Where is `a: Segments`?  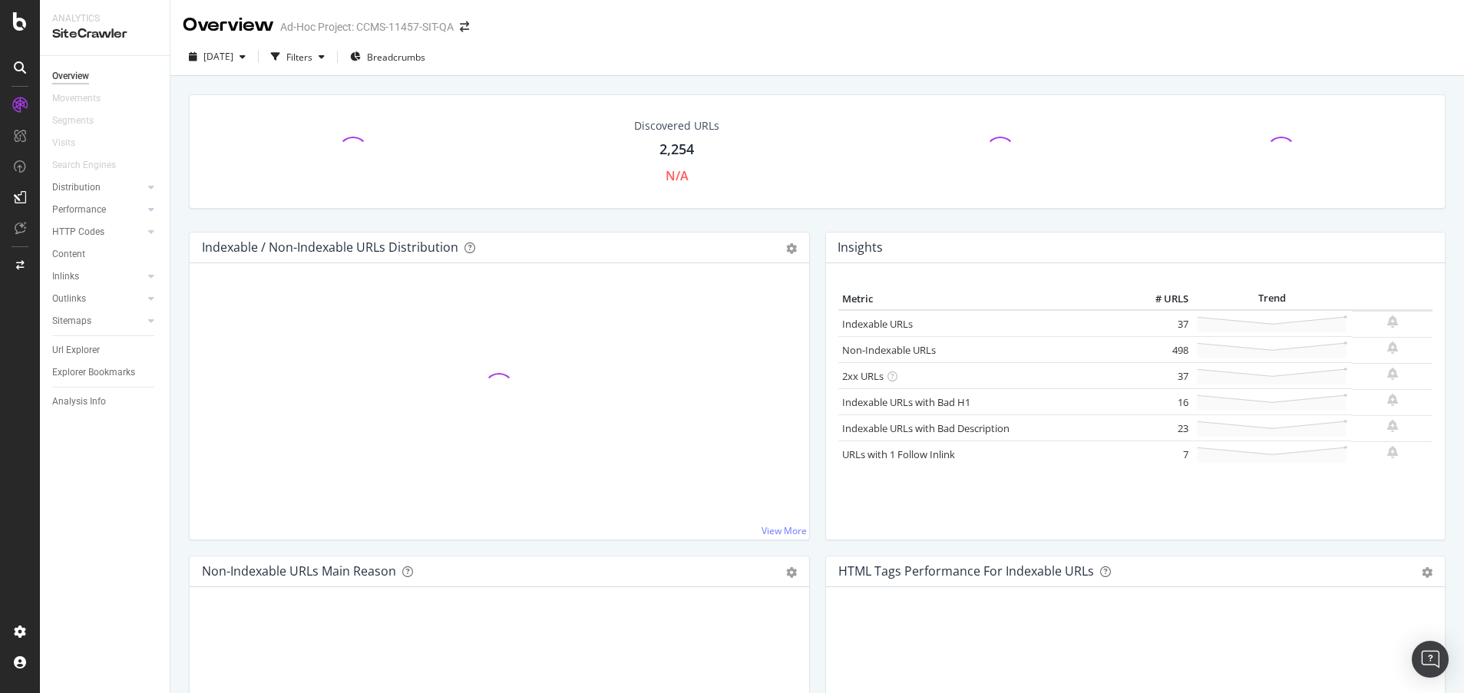 a: Segments is located at coordinates (81, 121).